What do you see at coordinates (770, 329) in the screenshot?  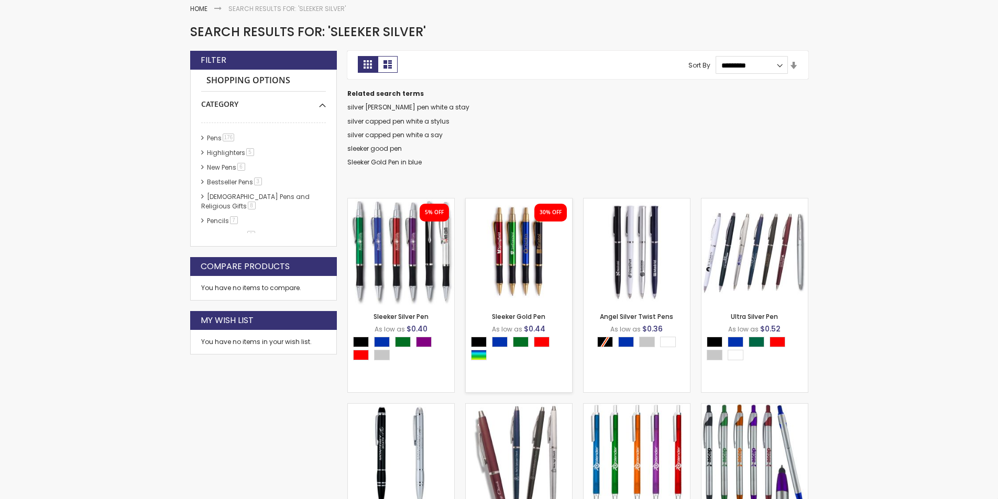 I see `span: $0.52` at bounding box center [770, 329].